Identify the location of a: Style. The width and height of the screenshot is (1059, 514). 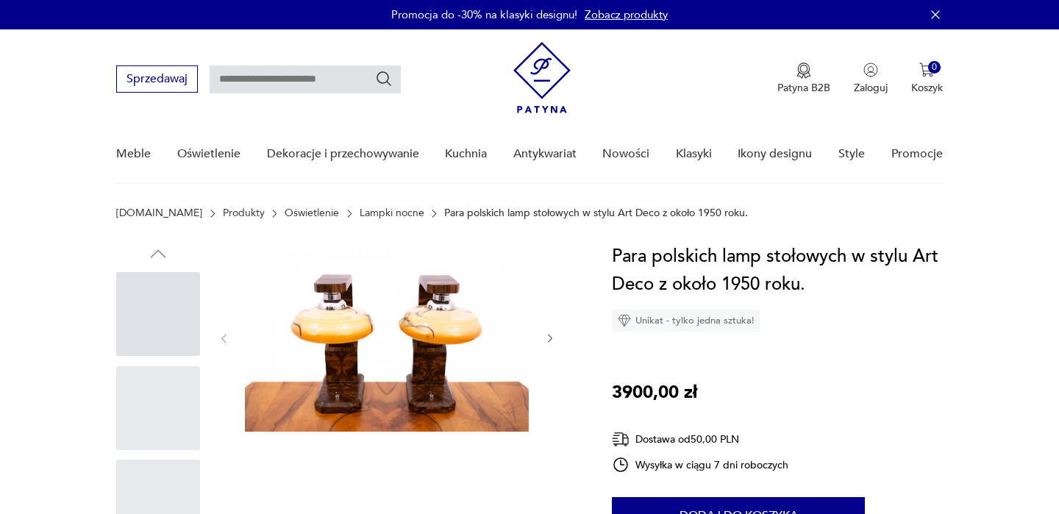
(852, 154).